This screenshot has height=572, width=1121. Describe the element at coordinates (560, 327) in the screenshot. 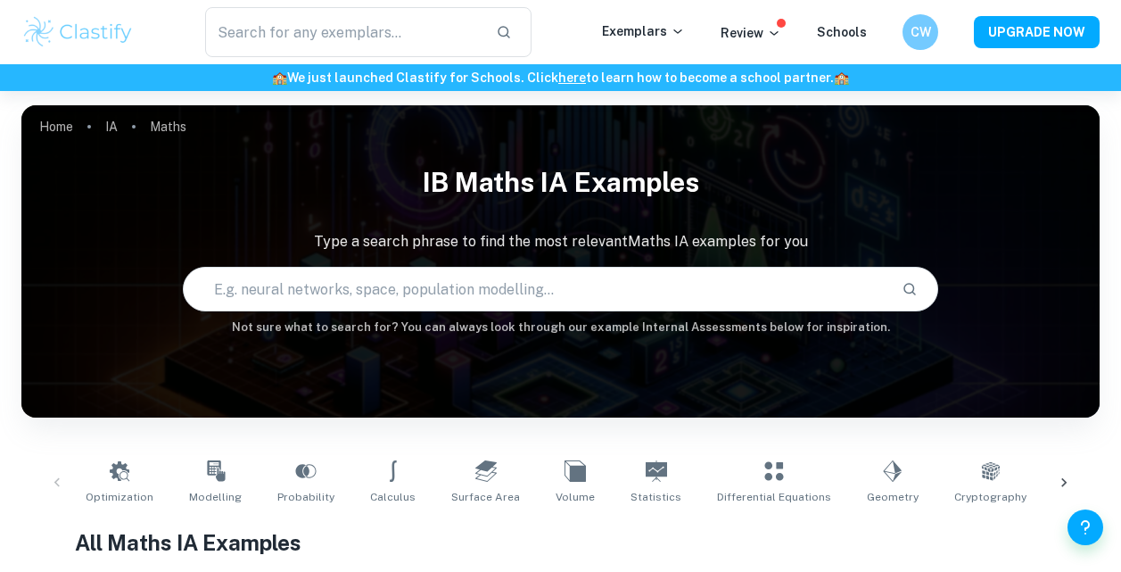

I see `h6: Not sure what to search for? You can always look through our example Internal Assessments below f...` at that location.